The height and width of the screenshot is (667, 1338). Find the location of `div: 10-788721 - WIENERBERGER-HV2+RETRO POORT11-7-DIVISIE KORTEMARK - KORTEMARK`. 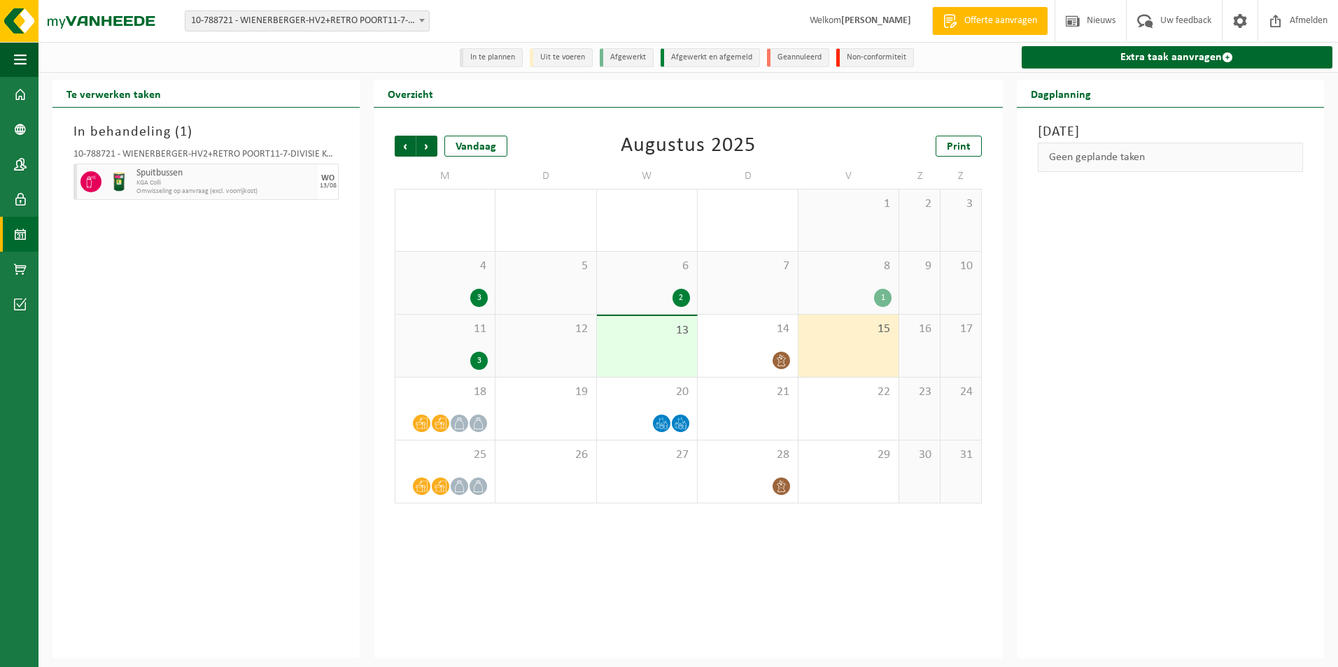

div: 10-788721 - WIENERBERGER-HV2+RETRO POORT11-7-DIVISIE KORTEMARK - KORTEMARK is located at coordinates (206, 157).